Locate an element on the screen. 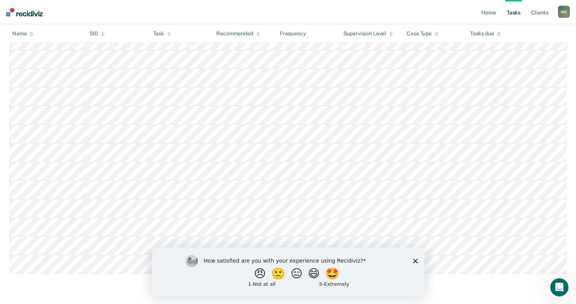 This screenshot has width=576, height=304. div: How satisfied are you with your experience using Recidiviz? is located at coordinates (140, 13).